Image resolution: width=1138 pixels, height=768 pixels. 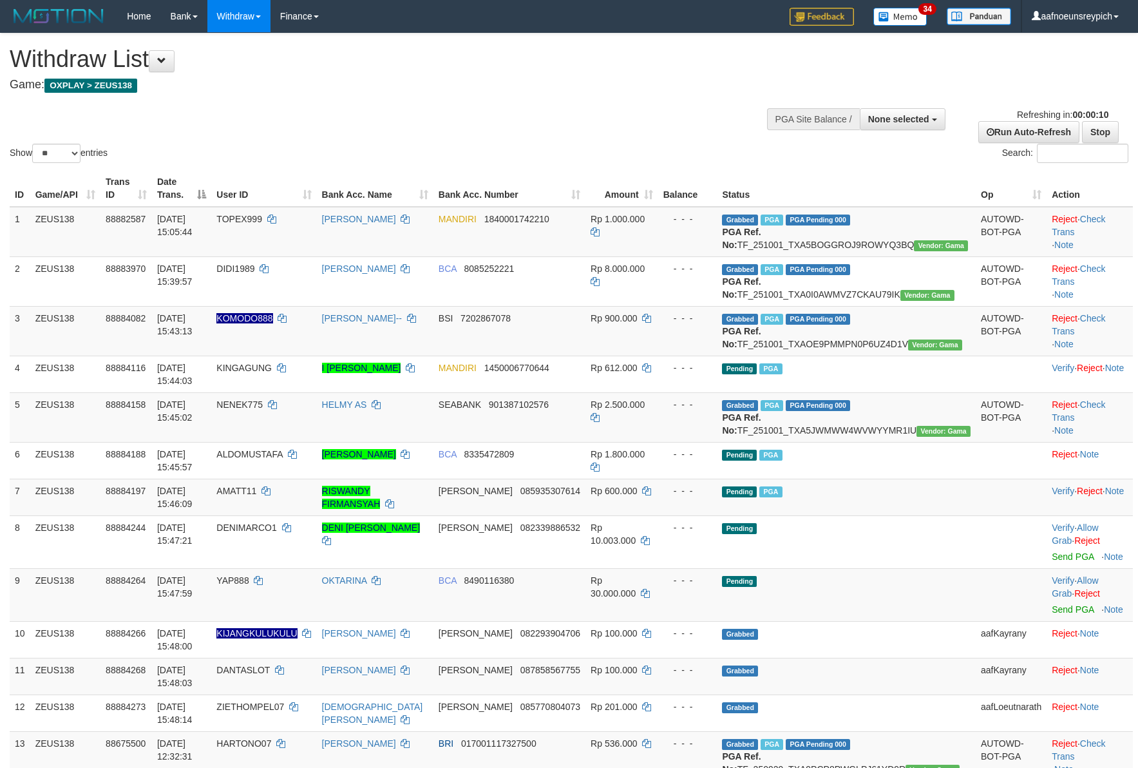 I want to click on img: panduan.png, so click(x=979, y=16).